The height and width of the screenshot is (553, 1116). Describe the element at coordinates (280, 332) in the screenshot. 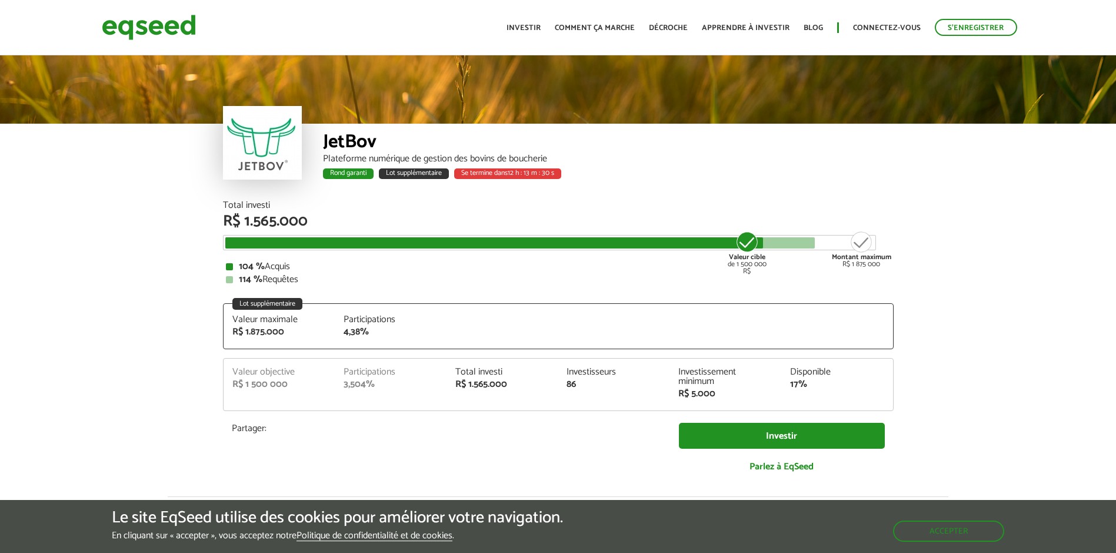

I see `div: R$ 1.875.000` at that location.